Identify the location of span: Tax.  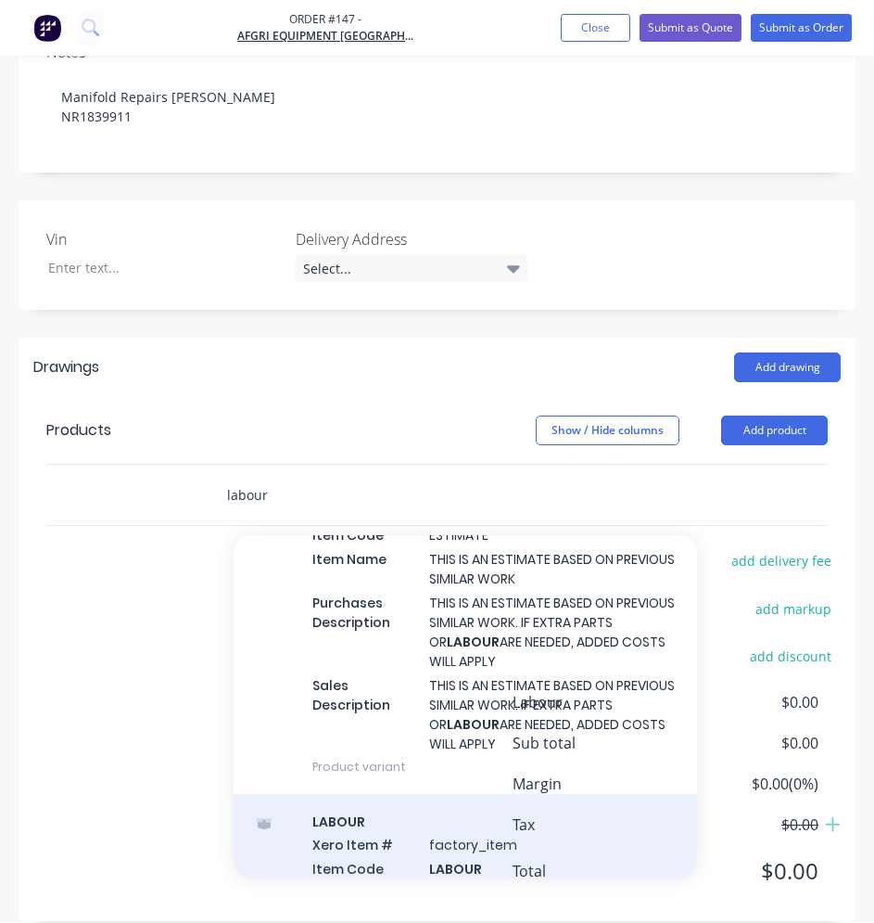
(596, 824).